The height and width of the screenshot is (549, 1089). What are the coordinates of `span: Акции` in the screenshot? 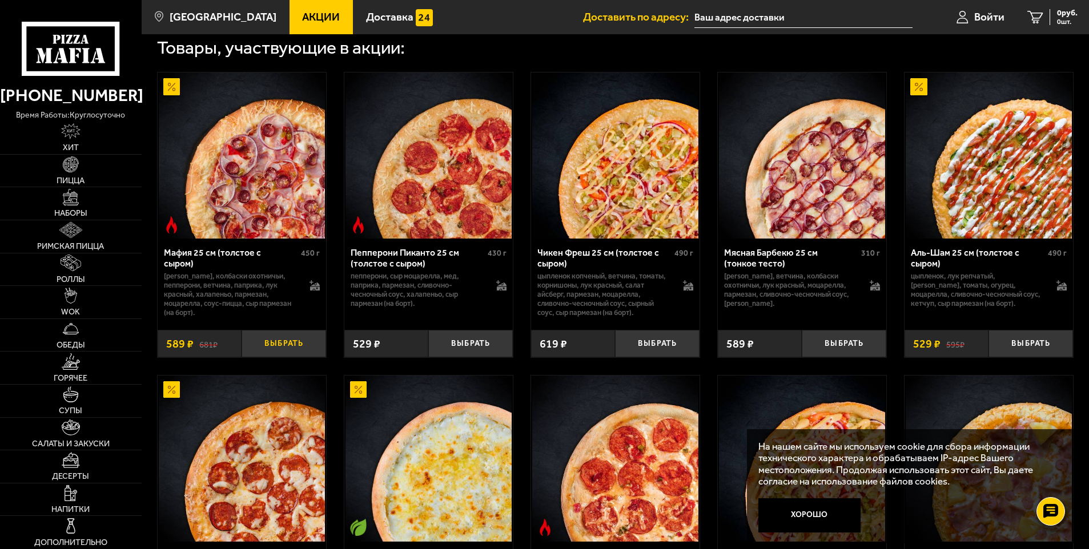 It's located at (321, 17).